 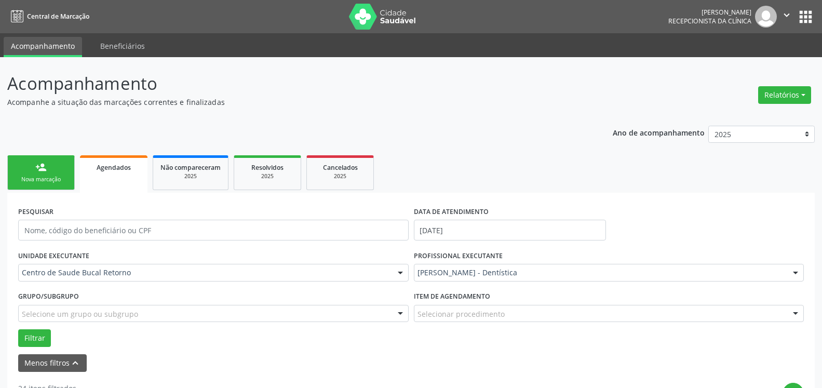 I want to click on span: Centro de Saude Bucal Retorno, so click(x=205, y=273).